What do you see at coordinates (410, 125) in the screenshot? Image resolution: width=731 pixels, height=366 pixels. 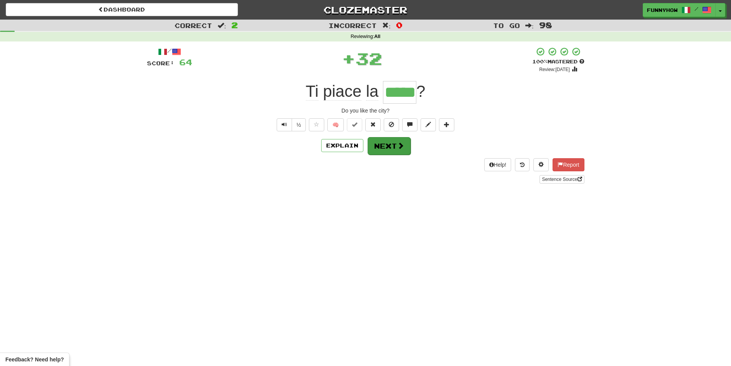 I see `button: Discuss sentence (alt+u)` at bounding box center [410, 125].